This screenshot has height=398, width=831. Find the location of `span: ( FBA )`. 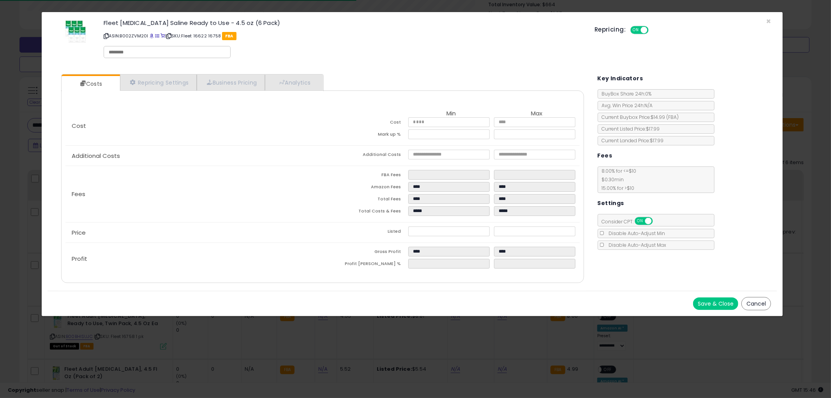

span: ( FBA ) is located at coordinates (673, 117).